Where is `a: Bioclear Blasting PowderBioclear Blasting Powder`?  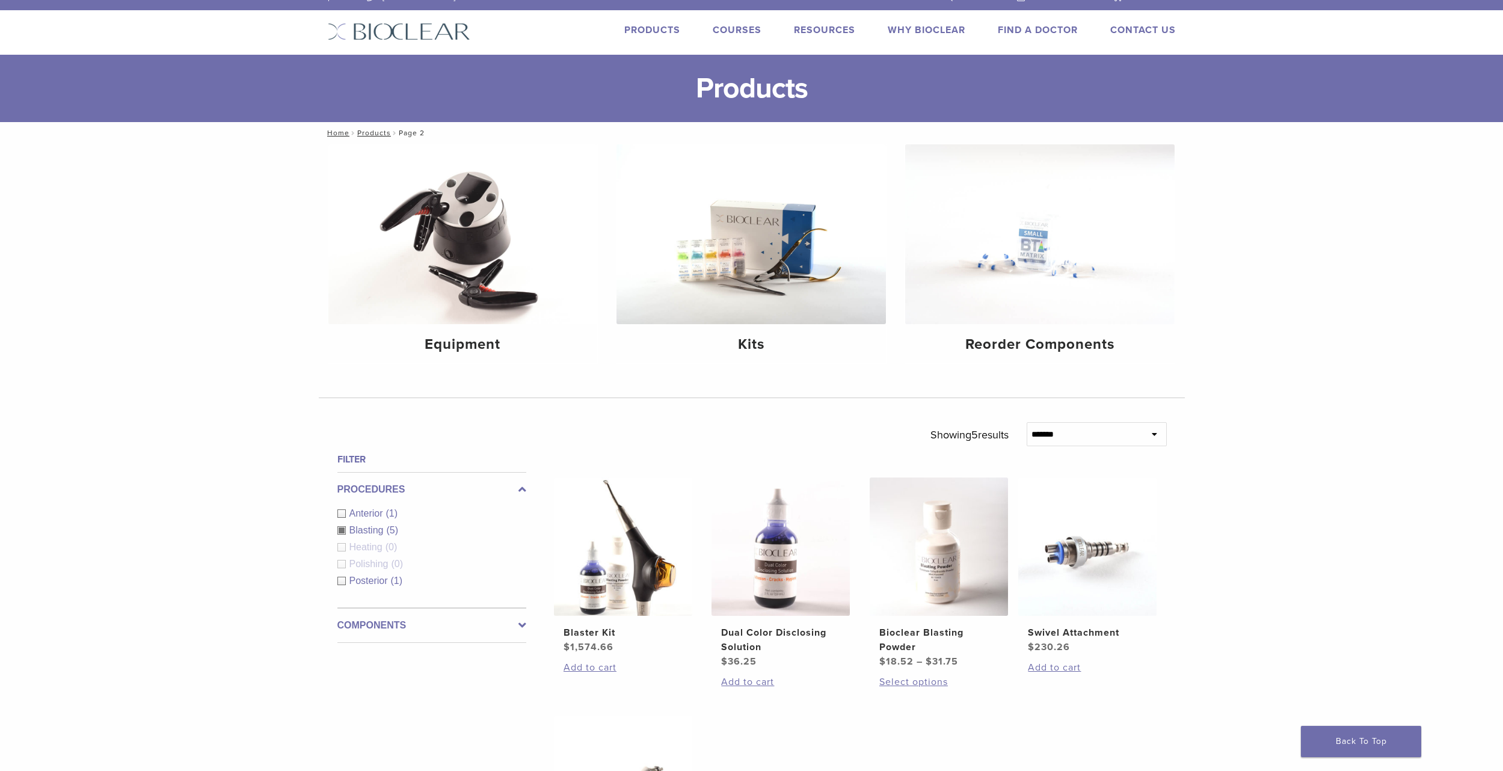 a: Bioclear Blasting PowderBioclear Blasting Powder is located at coordinates (939, 573).